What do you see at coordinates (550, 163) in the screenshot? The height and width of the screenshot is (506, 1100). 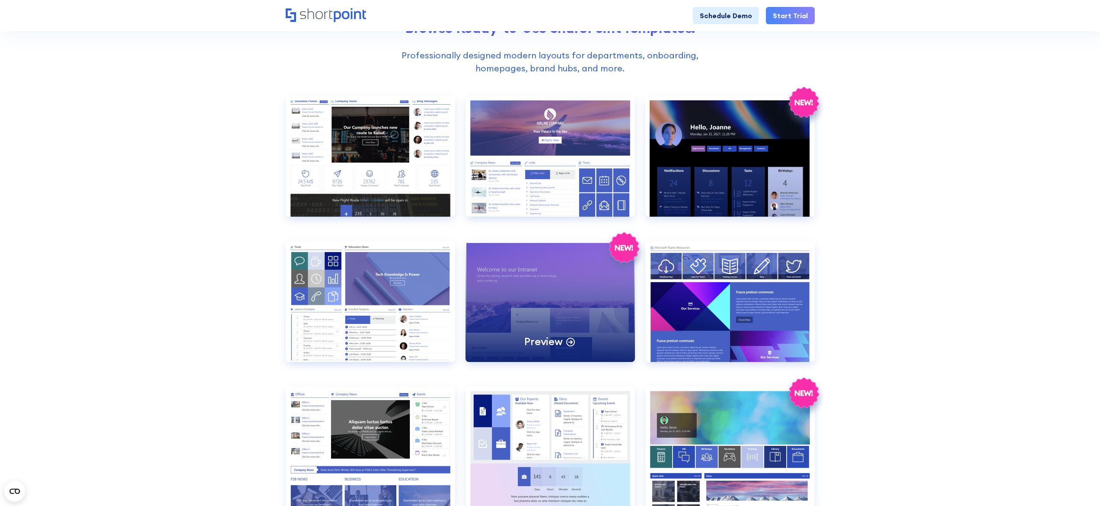 I see `a: Airlines 2` at bounding box center [550, 163].